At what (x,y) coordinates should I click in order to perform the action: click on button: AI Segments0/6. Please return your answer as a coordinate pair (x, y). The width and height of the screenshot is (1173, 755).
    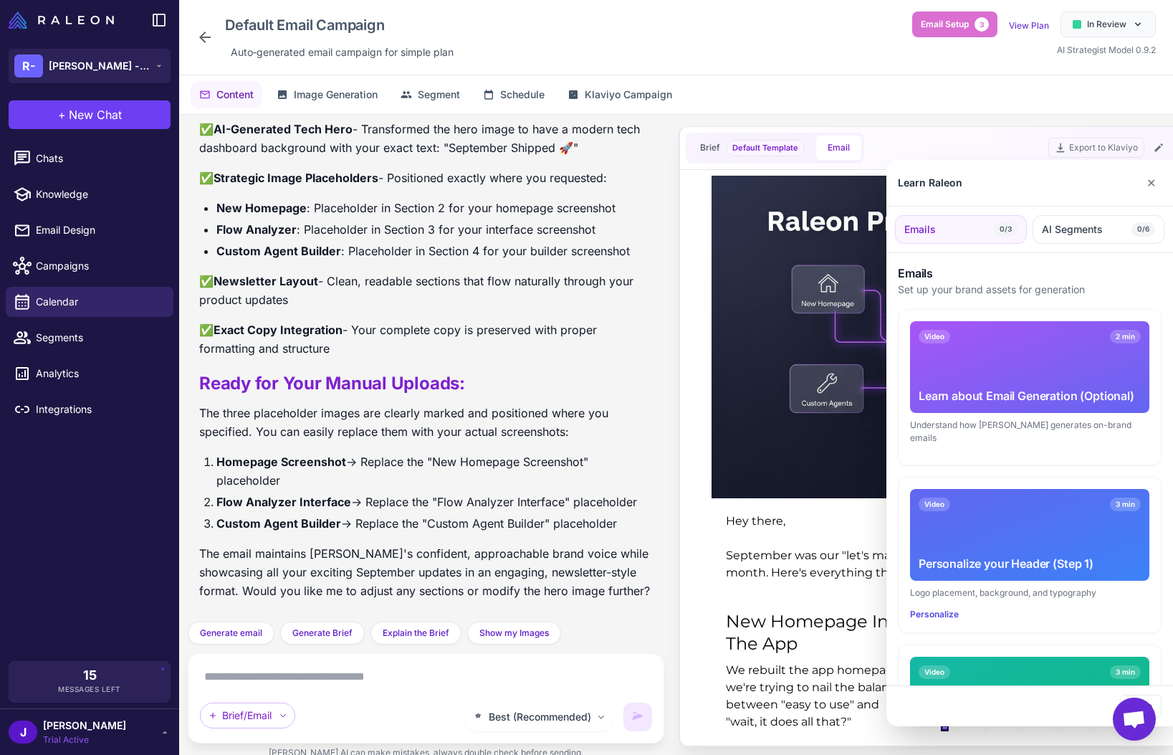
    Looking at the image, I should click on (1098, 229).